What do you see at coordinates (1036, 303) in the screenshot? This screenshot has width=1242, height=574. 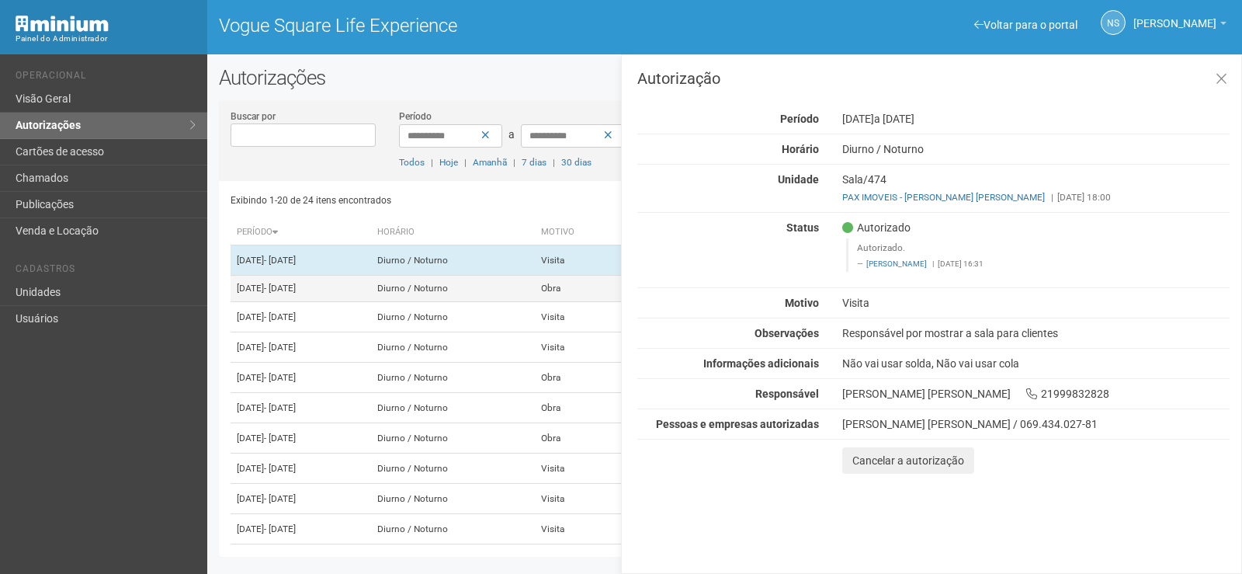 I see `div: Visita` at bounding box center [1036, 303].